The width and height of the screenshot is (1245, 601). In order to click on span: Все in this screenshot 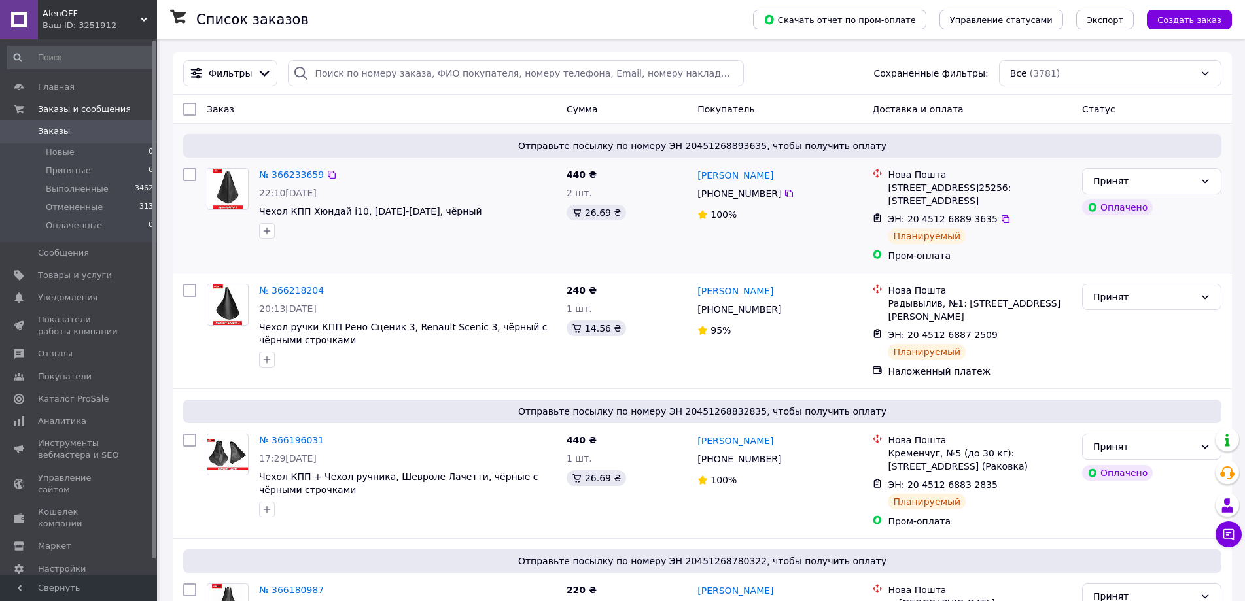, I will do `click(1019, 73)`.